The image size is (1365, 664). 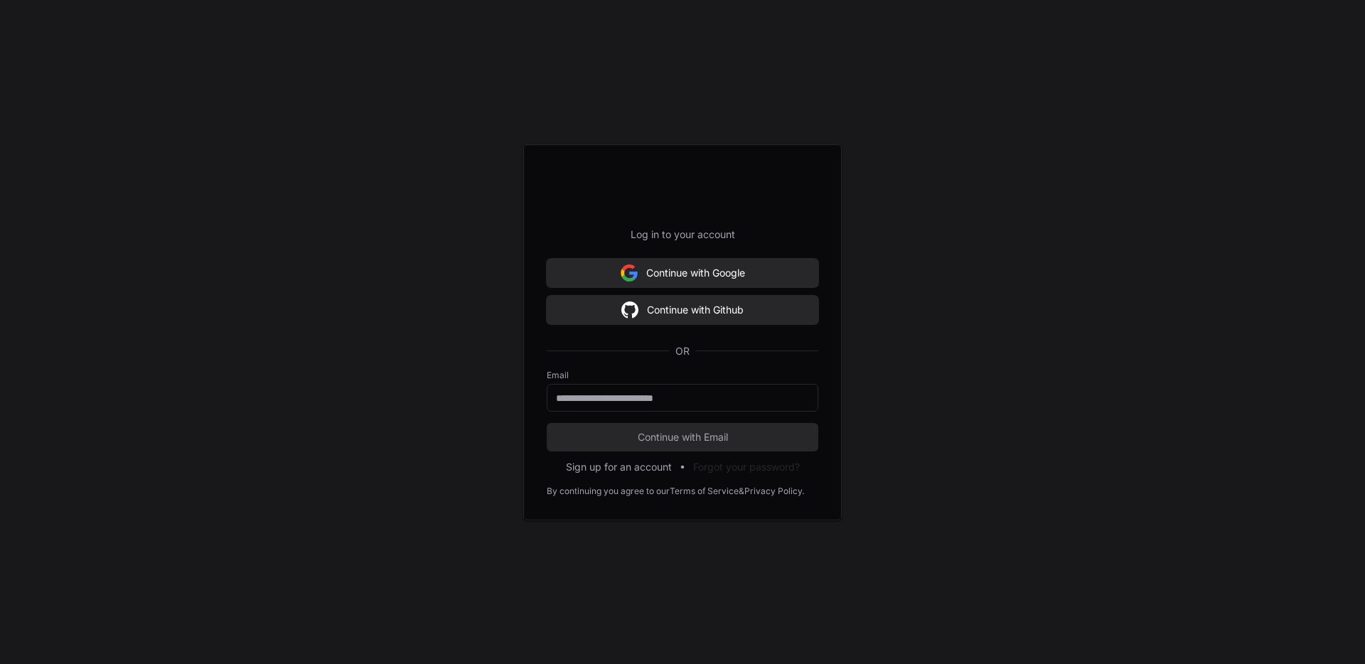 What do you see at coordinates (683, 351) in the screenshot?
I see `span: OR` at bounding box center [683, 351].